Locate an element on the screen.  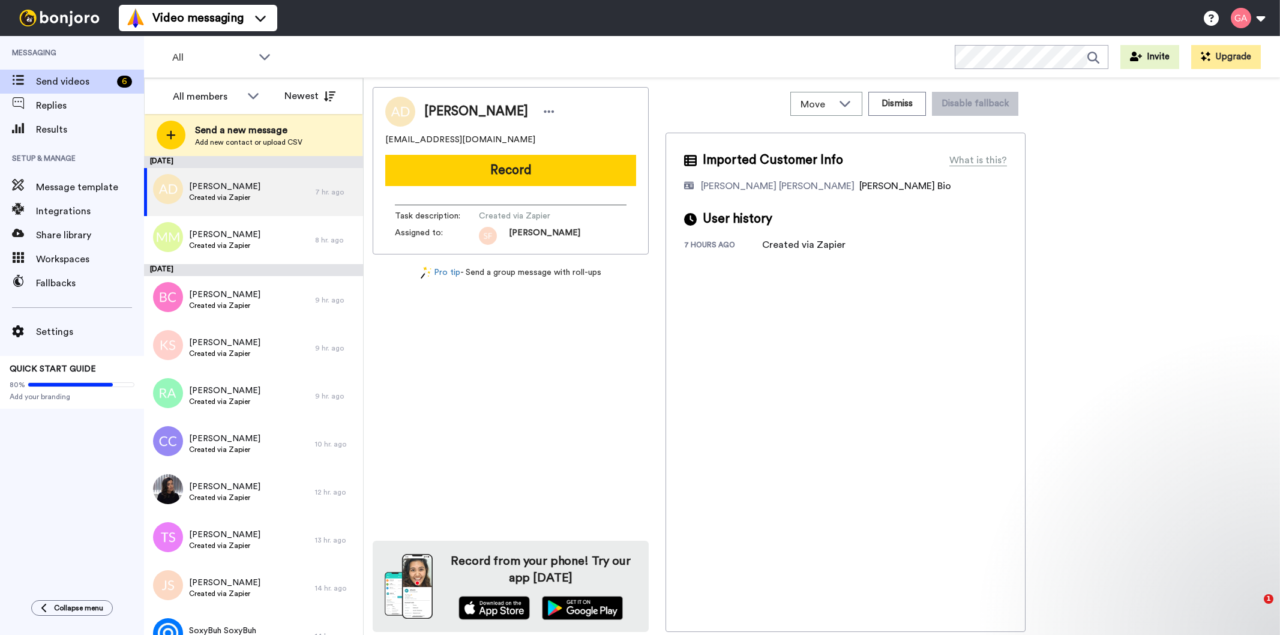
img: vm-color.svg is located at coordinates (136, 18).